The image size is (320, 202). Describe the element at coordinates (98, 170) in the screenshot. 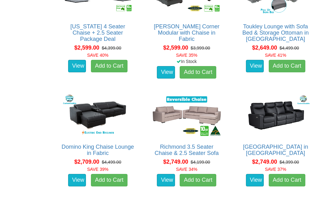

I see `font: SAVE 39%` at that location.